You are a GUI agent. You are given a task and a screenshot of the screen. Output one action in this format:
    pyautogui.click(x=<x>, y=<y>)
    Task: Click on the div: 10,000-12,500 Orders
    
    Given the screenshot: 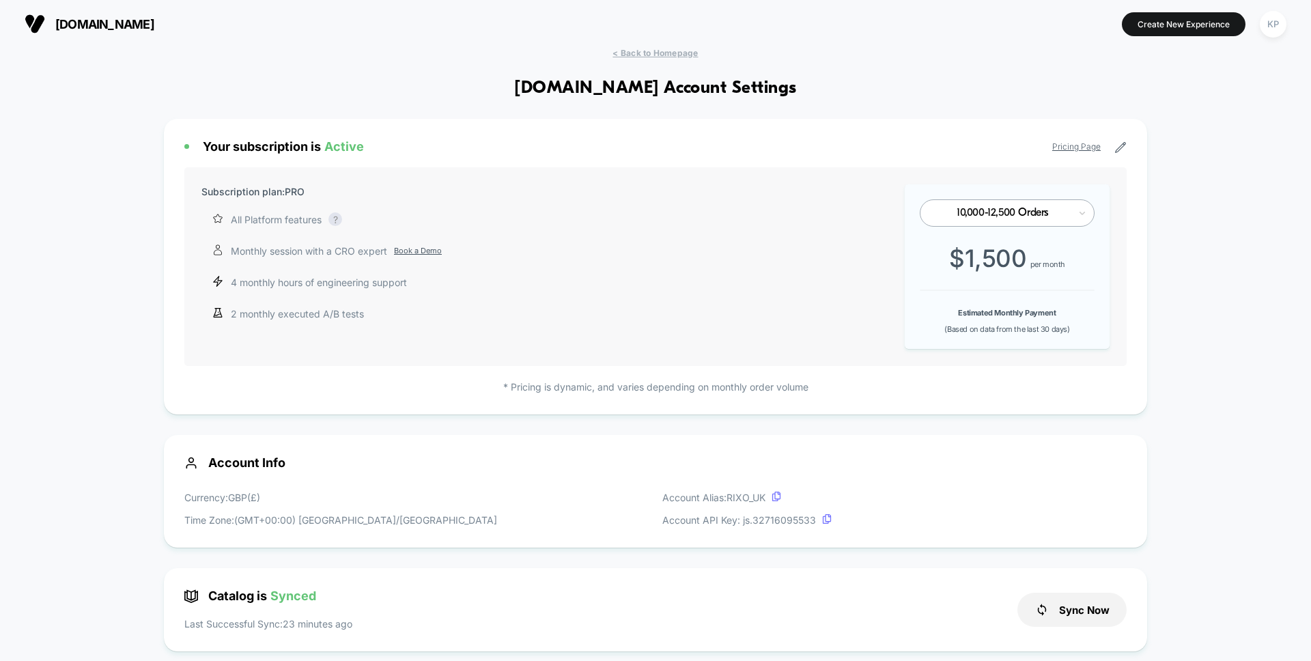 What is the action you would take?
    pyautogui.click(x=1003, y=213)
    